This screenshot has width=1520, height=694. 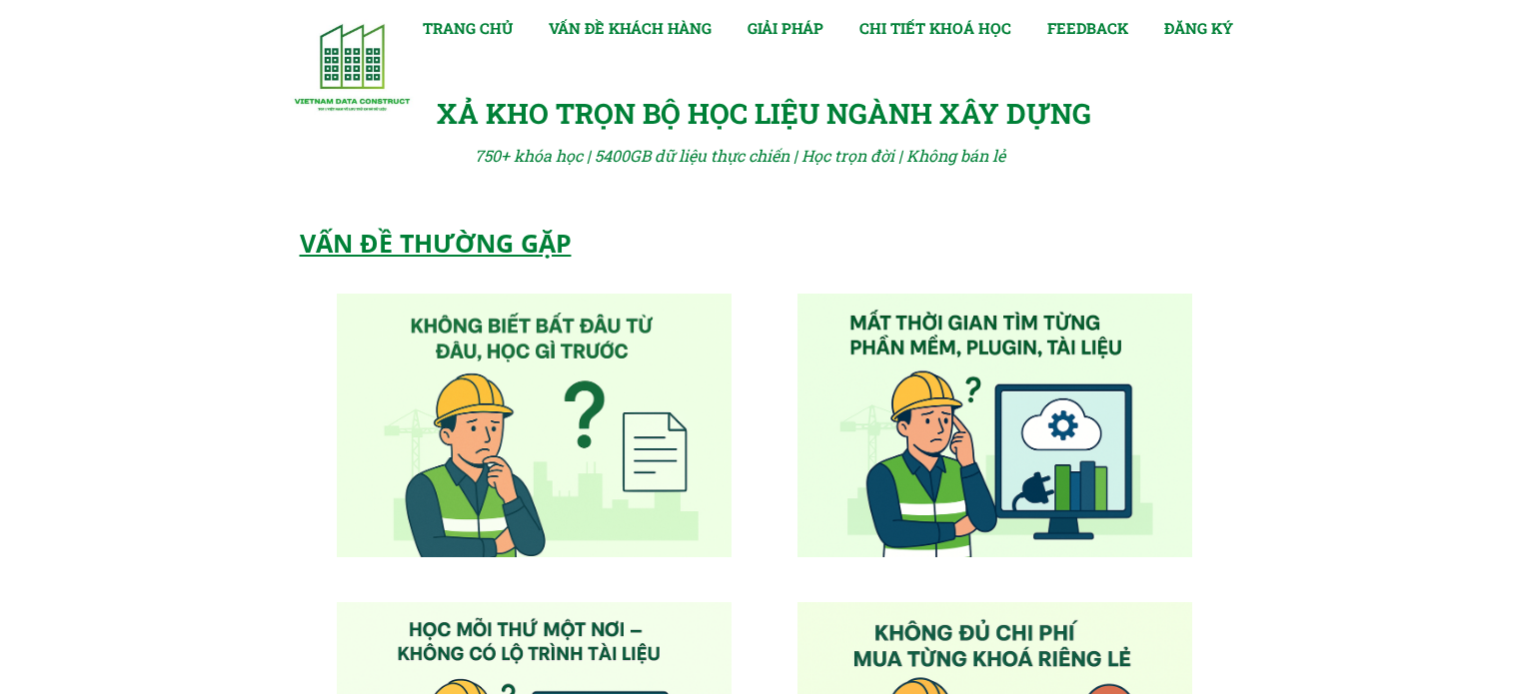 What do you see at coordinates (629, 28) in the screenshot?
I see `a: VẤN ĐỀ KHÁCH HÀNG` at bounding box center [629, 28].